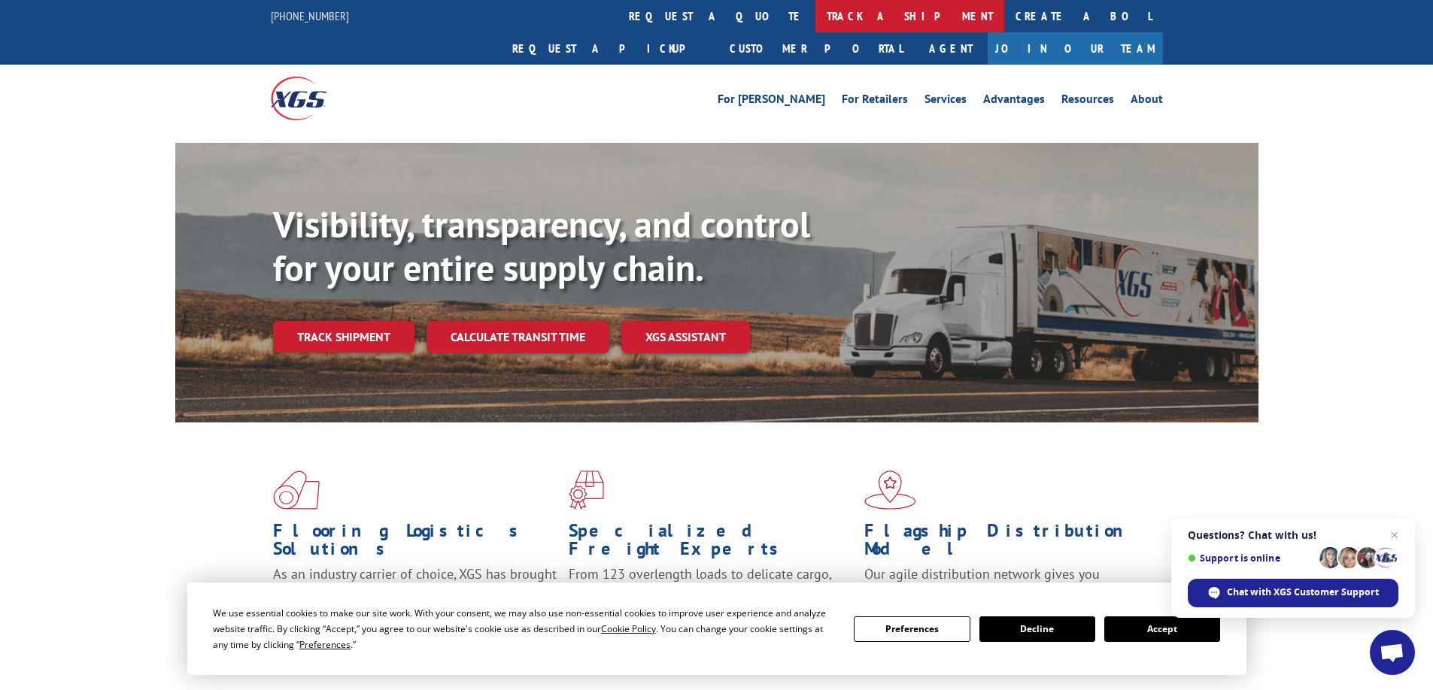 Image resolution: width=1433 pixels, height=690 pixels. What do you see at coordinates (1293, 536) in the screenshot?
I see `span: Questions? Chat with us!` at bounding box center [1293, 536].